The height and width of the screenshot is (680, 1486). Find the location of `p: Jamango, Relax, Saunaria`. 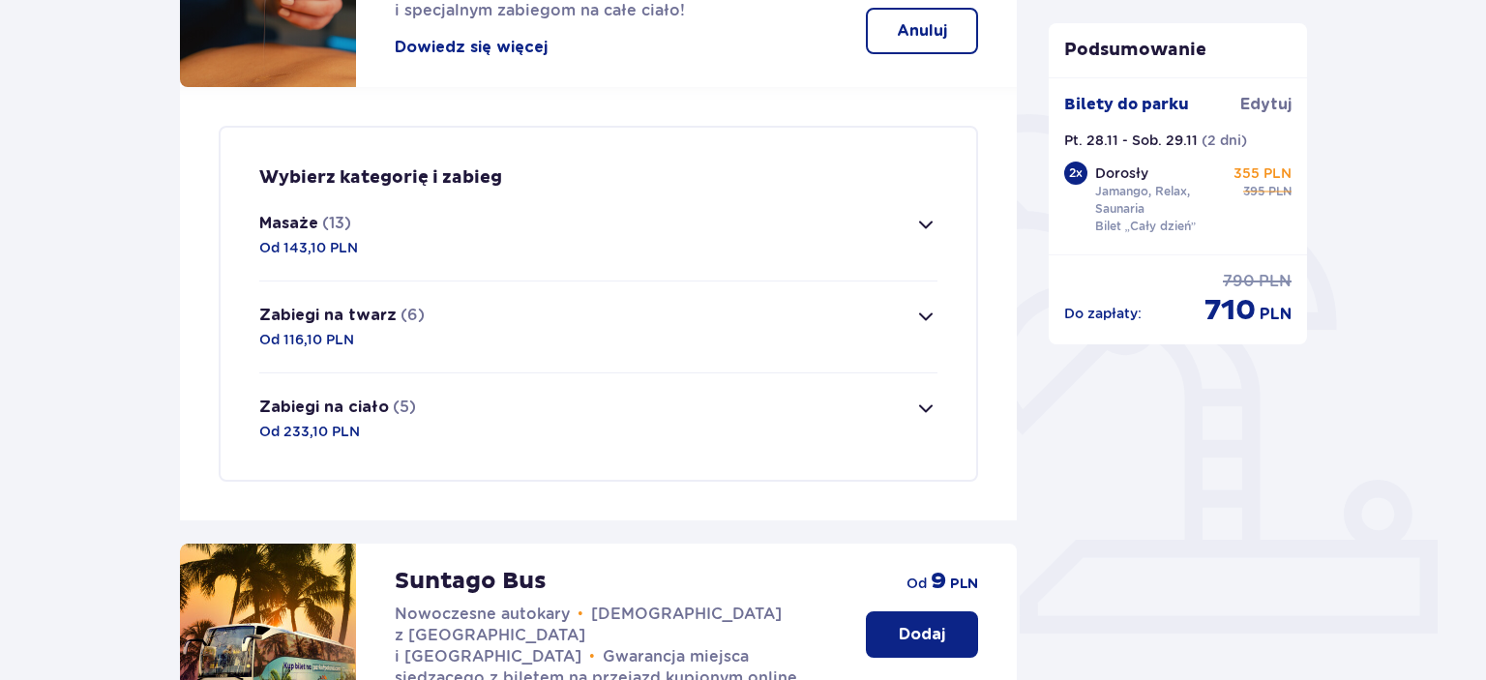

p: Jamango, Relax, Saunaria is located at coordinates (1162, 200).